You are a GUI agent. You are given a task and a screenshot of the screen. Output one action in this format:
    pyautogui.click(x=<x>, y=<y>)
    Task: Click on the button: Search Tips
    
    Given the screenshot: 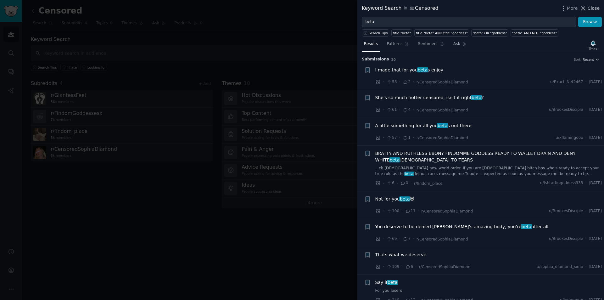 What is the action you would take?
    pyautogui.click(x=376, y=33)
    